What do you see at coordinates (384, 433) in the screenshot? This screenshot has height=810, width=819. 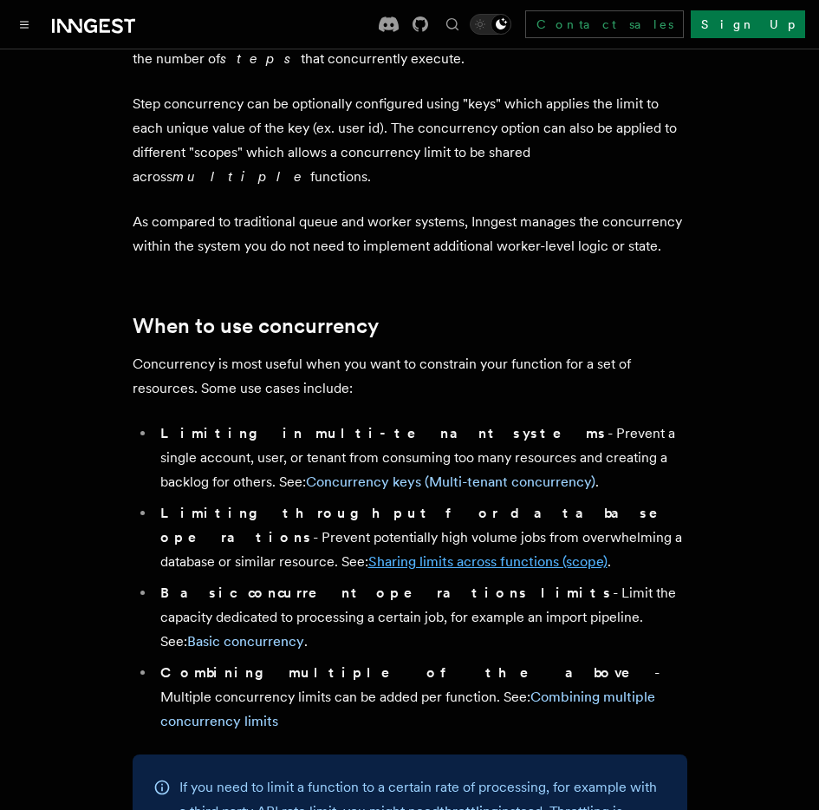 I see `strong: Limiting in multi-tenant systems` at bounding box center [384, 433].